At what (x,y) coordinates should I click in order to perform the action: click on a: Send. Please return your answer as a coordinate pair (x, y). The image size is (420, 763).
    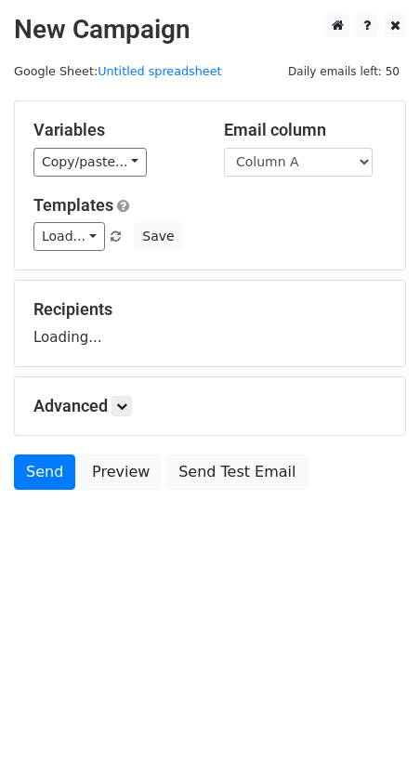
    Looking at the image, I should click on (45, 472).